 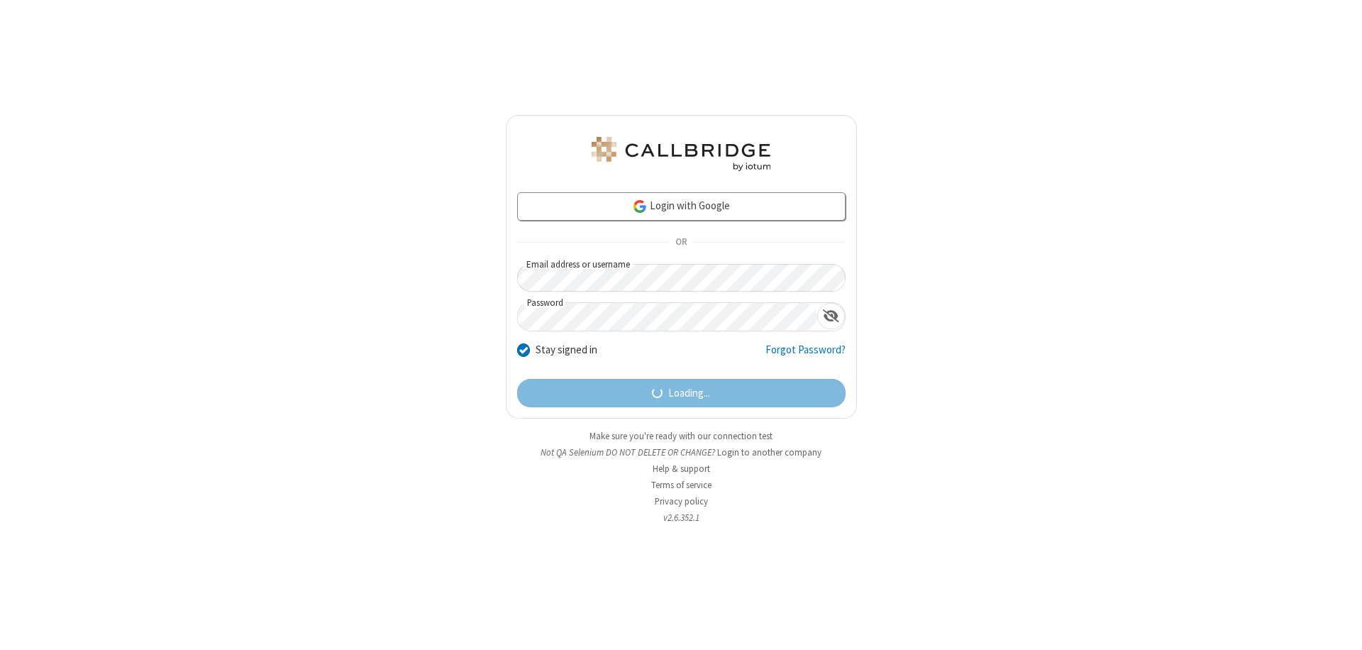 What do you see at coordinates (640, 206) in the screenshot?
I see `img: google-icon.png` at bounding box center [640, 206].